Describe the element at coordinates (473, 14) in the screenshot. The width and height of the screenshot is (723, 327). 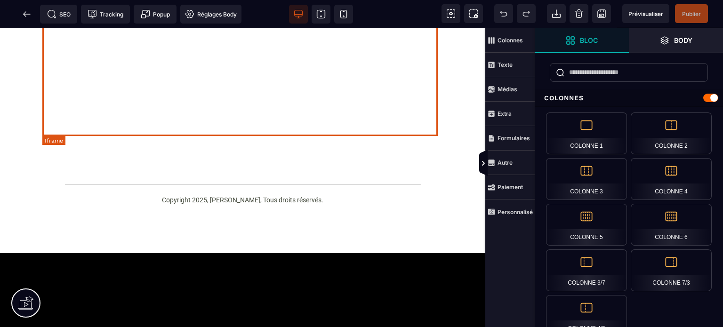
I see `span: Capture d'écran` at that location.